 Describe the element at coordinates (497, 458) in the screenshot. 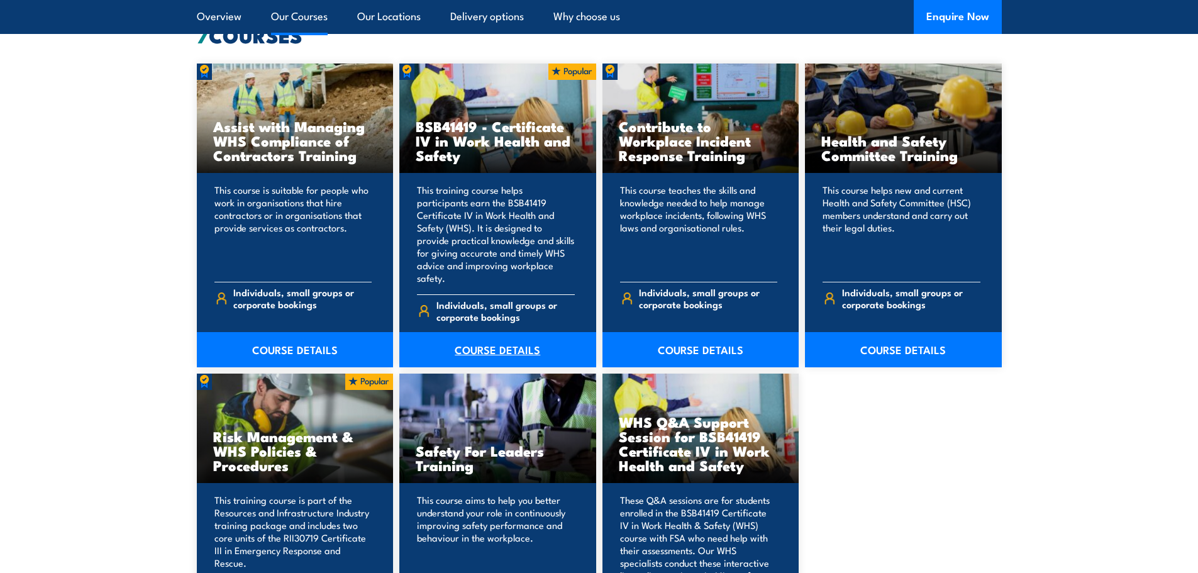

I see `h3: Safety For Leaders Training` at that location.